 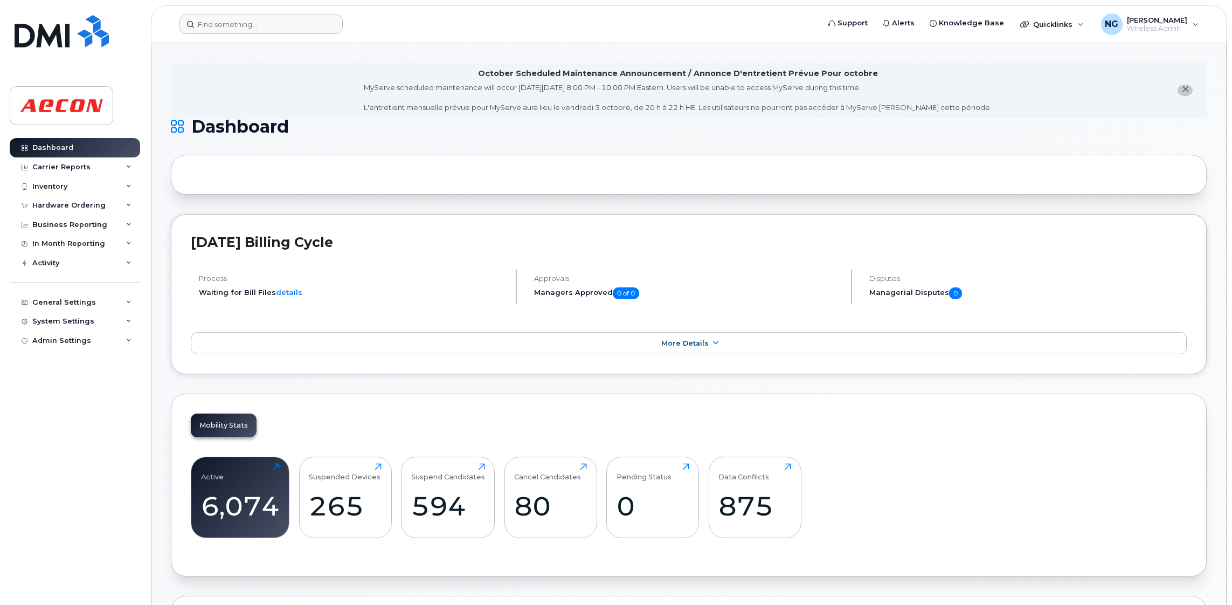 What do you see at coordinates (653, 506) in the screenshot?
I see `div: 0` at bounding box center [653, 506].